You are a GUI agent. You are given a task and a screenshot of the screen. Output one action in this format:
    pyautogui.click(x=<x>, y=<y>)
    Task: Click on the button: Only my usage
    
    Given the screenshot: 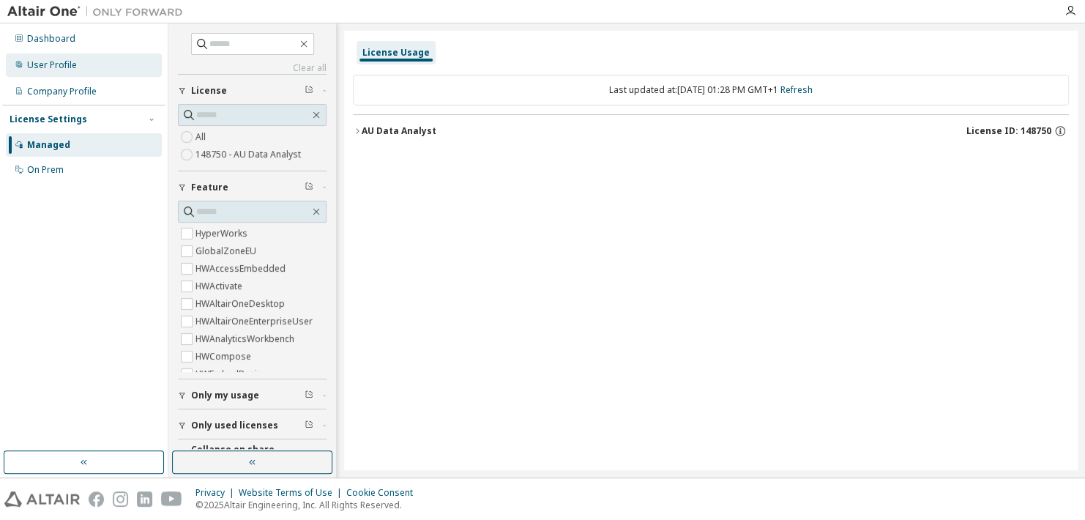 What is the action you would take?
    pyautogui.click(x=252, y=395)
    